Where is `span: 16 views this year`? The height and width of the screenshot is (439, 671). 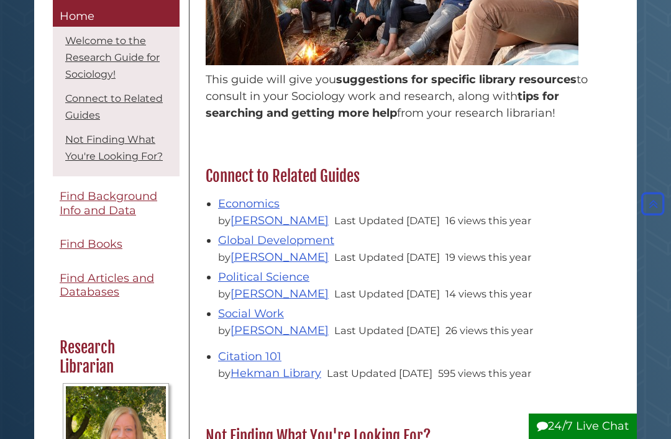
span: 16 views this year is located at coordinates (488, 220).